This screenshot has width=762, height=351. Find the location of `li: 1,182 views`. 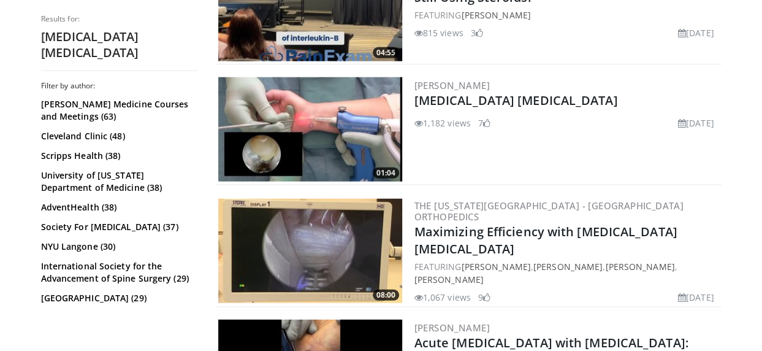

li: 1,182 views is located at coordinates (442, 123).